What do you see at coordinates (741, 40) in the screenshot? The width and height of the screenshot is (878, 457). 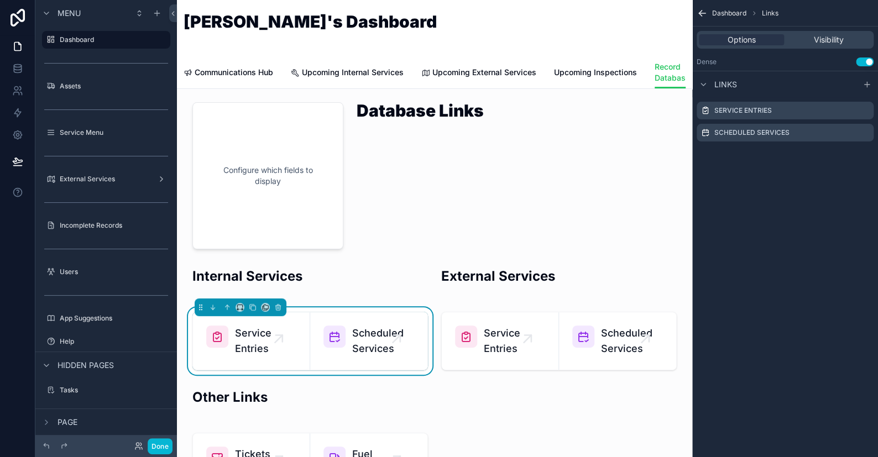 I see `span: Options` at bounding box center [741, 40].